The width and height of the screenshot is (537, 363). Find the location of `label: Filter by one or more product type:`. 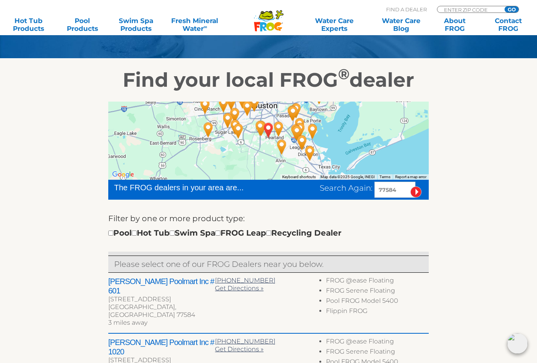

label: Filter by one or more product type: is located at coordinates (176, 218).